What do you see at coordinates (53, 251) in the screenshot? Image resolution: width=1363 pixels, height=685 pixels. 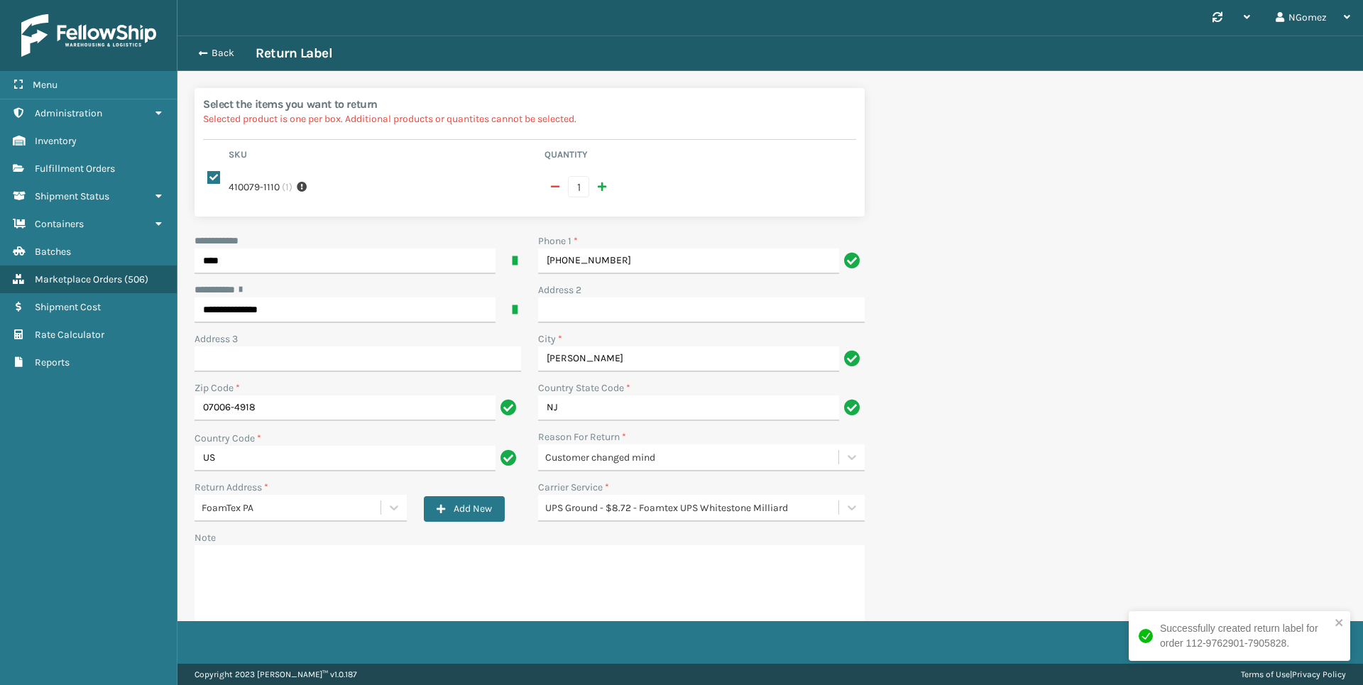 I see `span: Batches` at bounding box center [53, 251].